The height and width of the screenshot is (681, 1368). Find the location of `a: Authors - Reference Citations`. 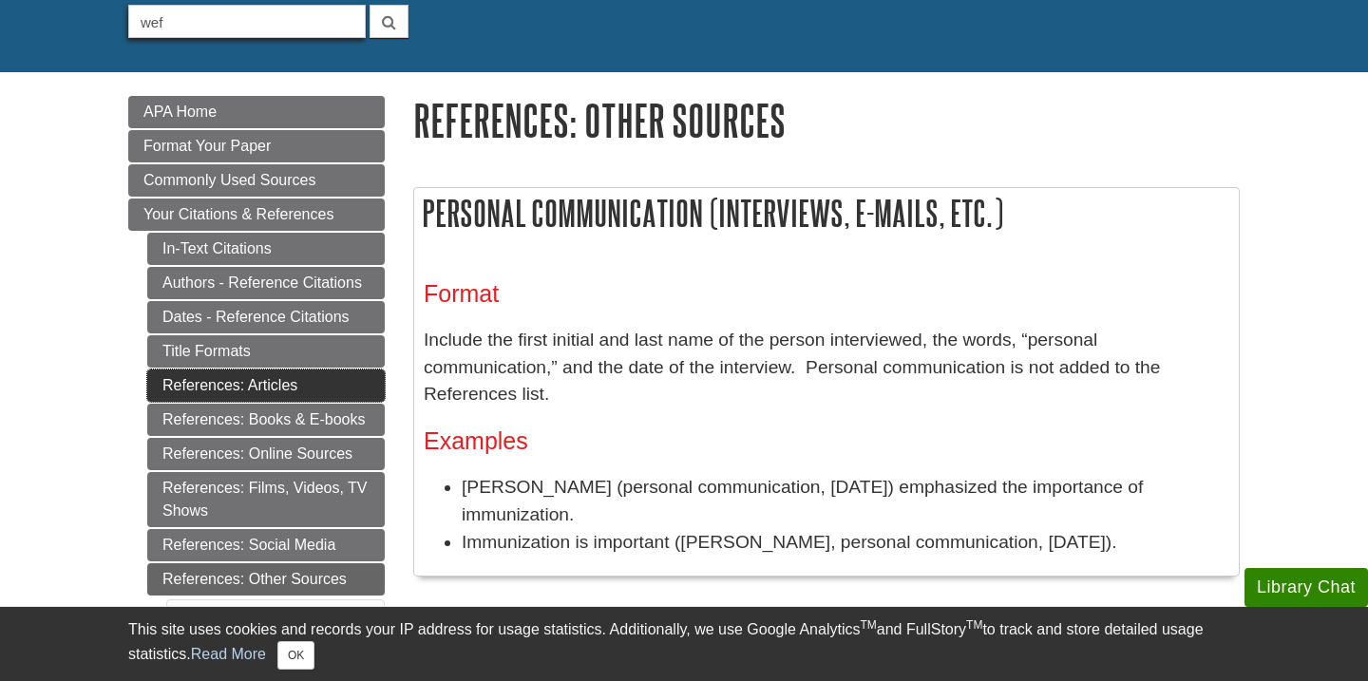

a: Authors - Reference Citations is located at coordinates (266, 283).